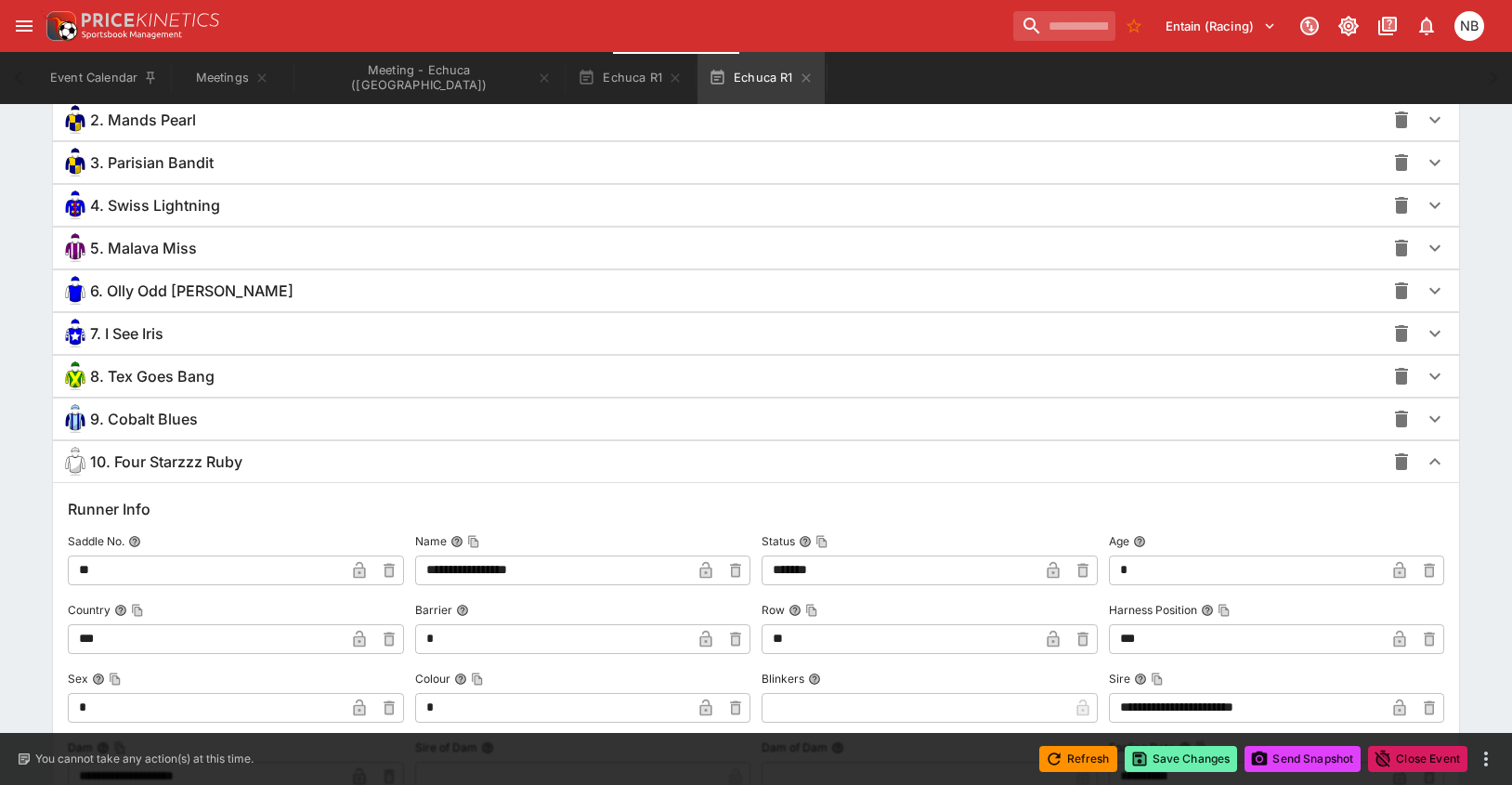  Describe the element at coordinates (152, 377) in the screenshot. I see `span: 8. Tex Goes Bang` at that location.